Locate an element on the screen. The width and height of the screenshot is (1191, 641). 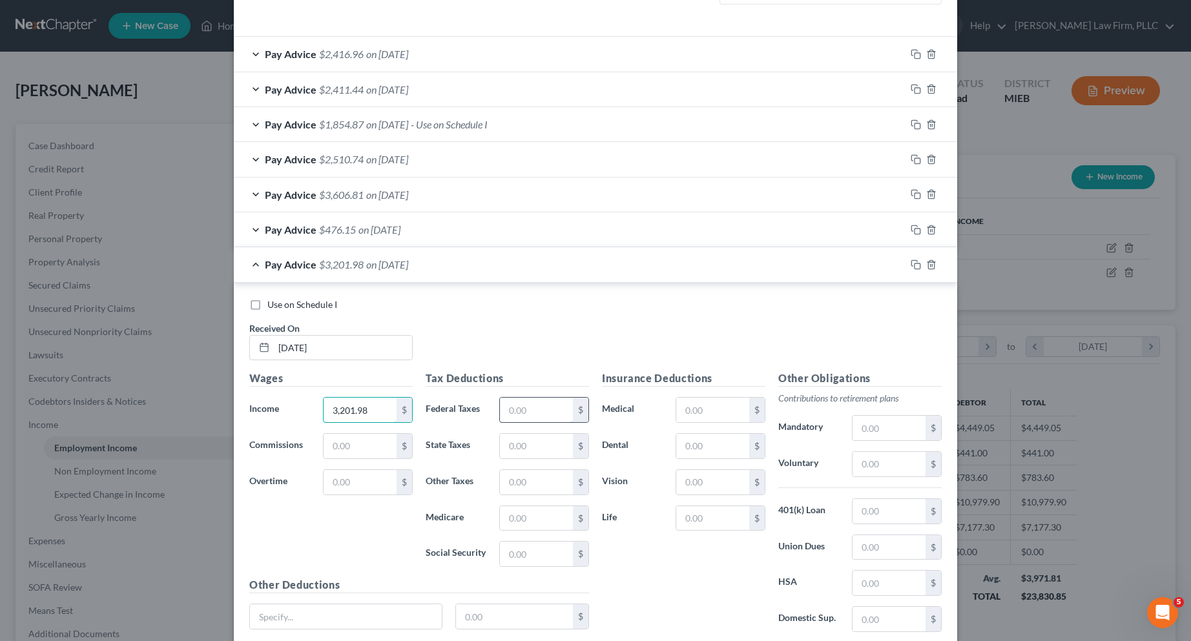
label: Medical is located at coordinates (632, 410).